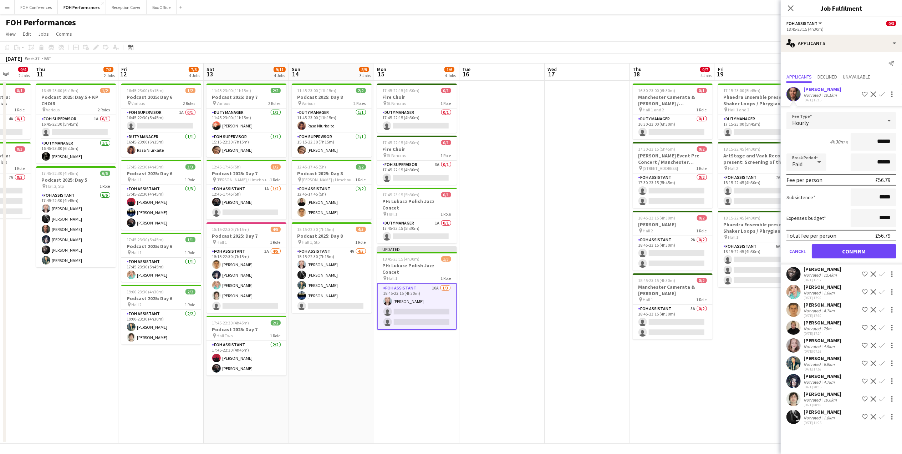 This screenshot has width=902, height=454. I want to click on span: 14, so click(295, 74).